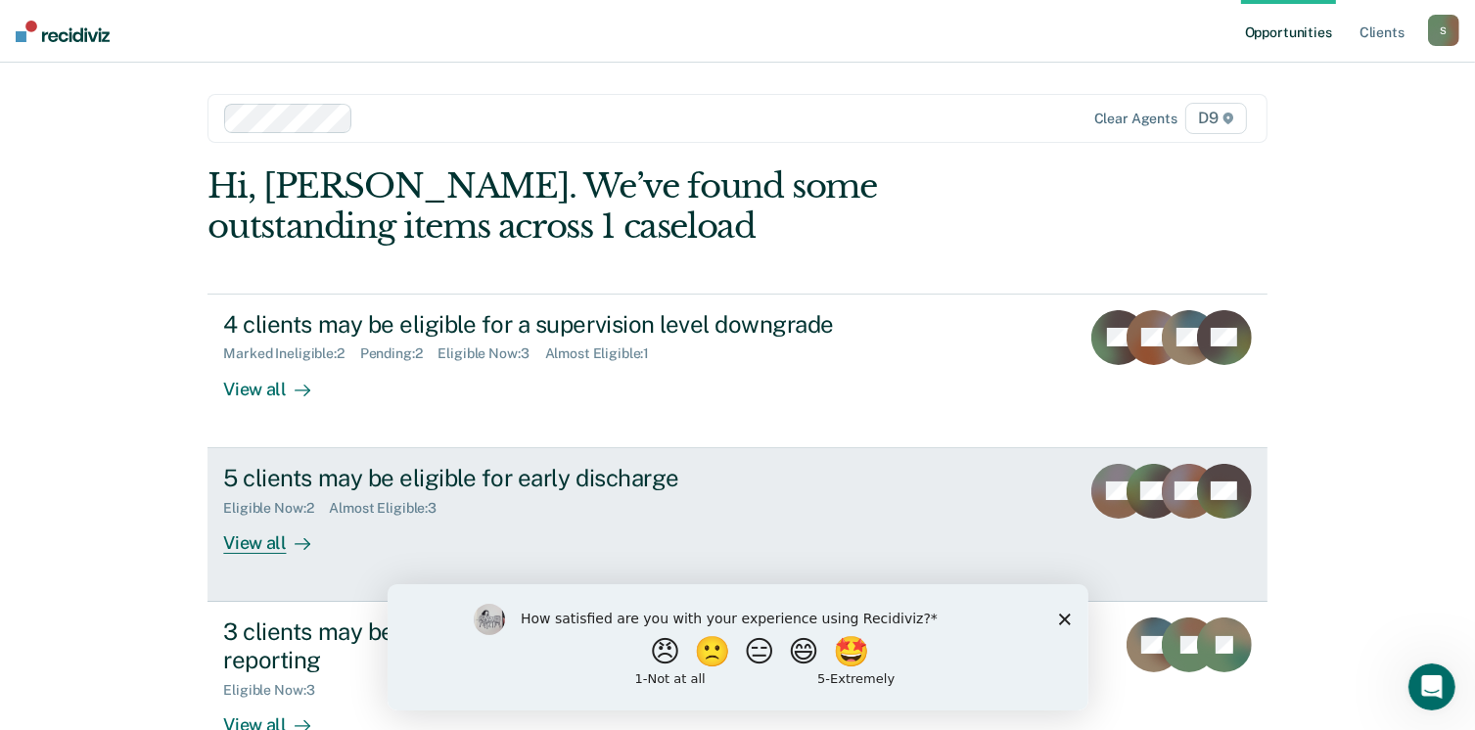  I want to click on div: How satisfied are you with your experience using Recidiviz?, so click(359, 34).